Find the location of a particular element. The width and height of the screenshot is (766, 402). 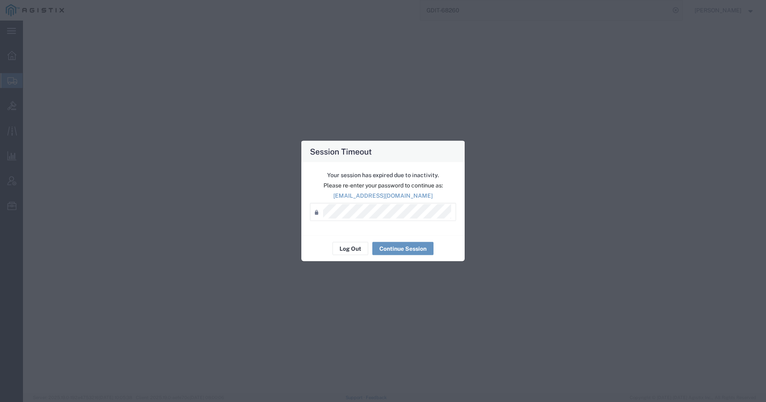

p: Your session has expired due to inactivity. is located at coordinates (383, 175).